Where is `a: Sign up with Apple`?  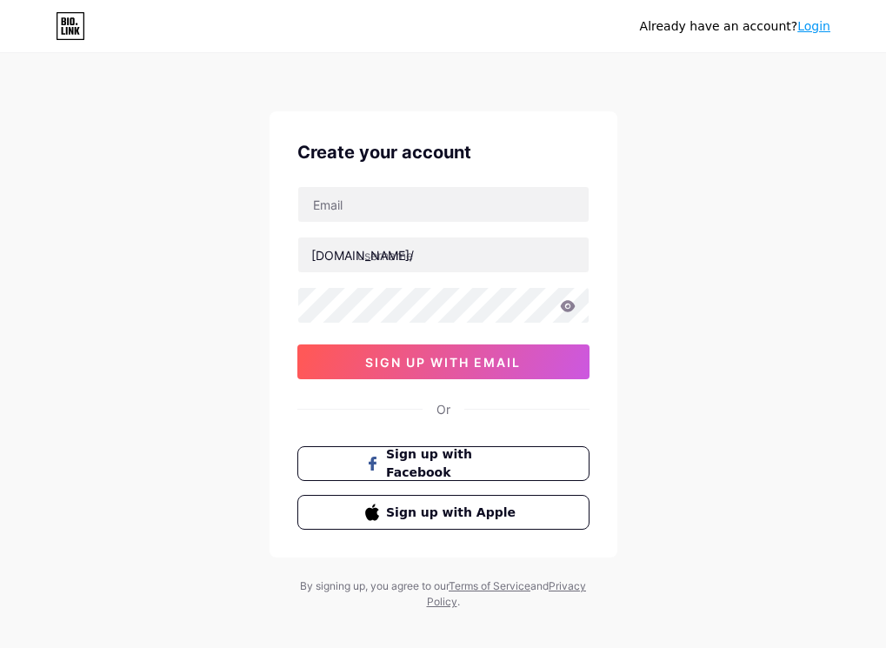 a: Sign up with Apple is located at coordinates (444, 512).